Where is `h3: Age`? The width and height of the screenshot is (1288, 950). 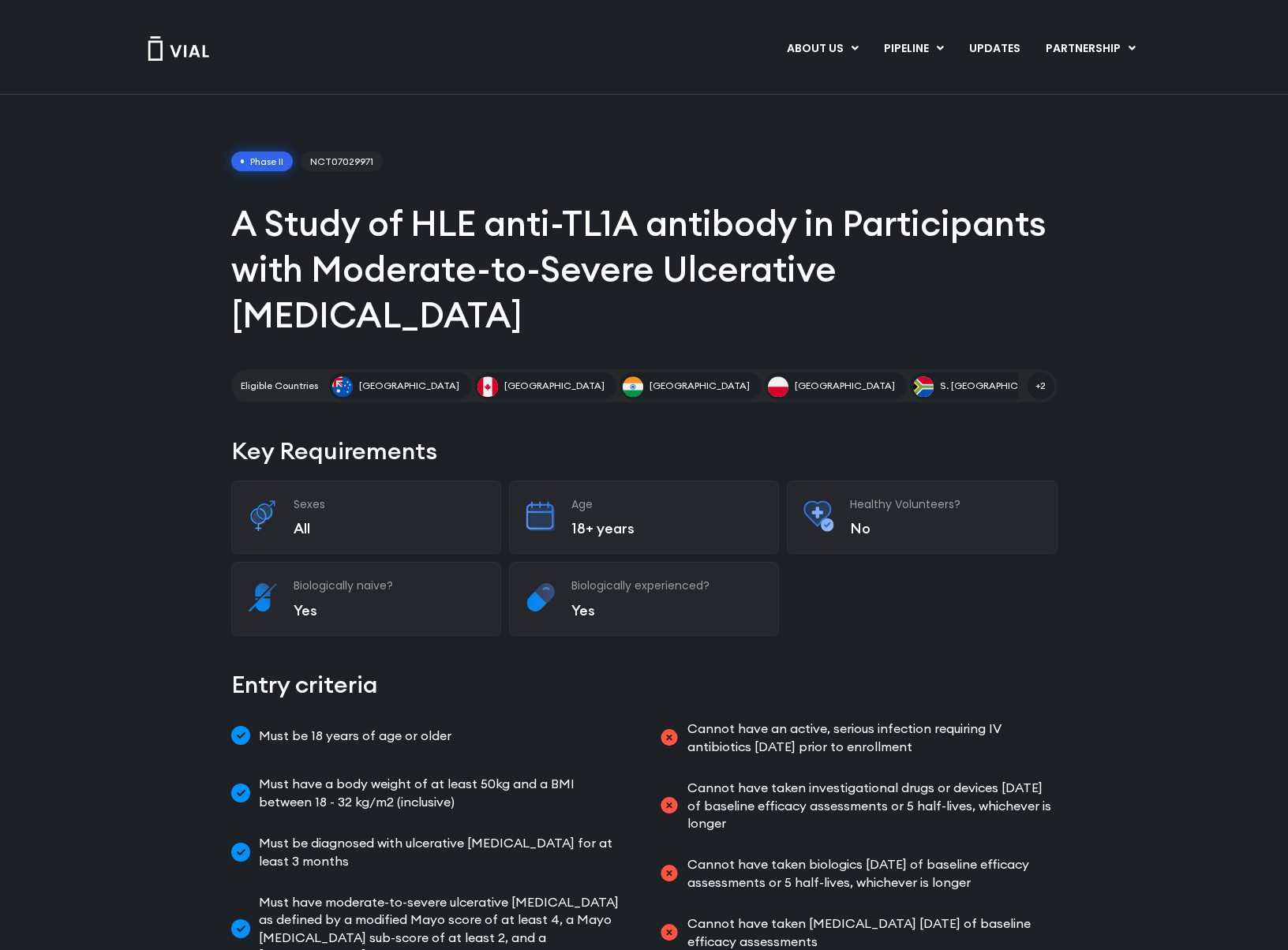 h3: Age is located at coordinates (667, 504).